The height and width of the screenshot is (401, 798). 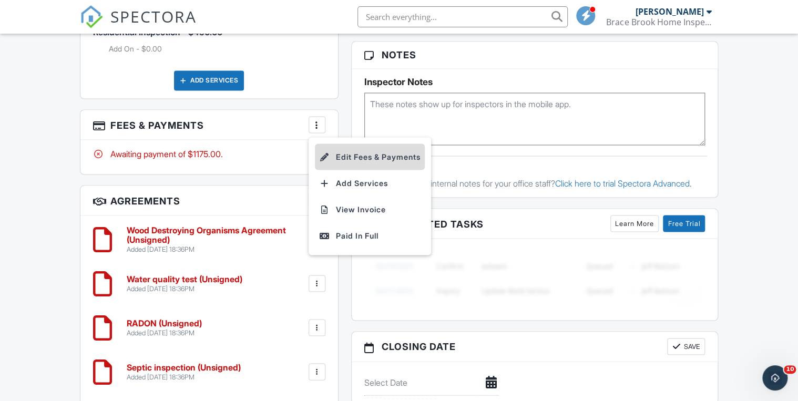 What do you see at coordinates (164, 323) in the screenshot?
I see `h6: RADON (Unsigned)` at bounding box center [164, 323].